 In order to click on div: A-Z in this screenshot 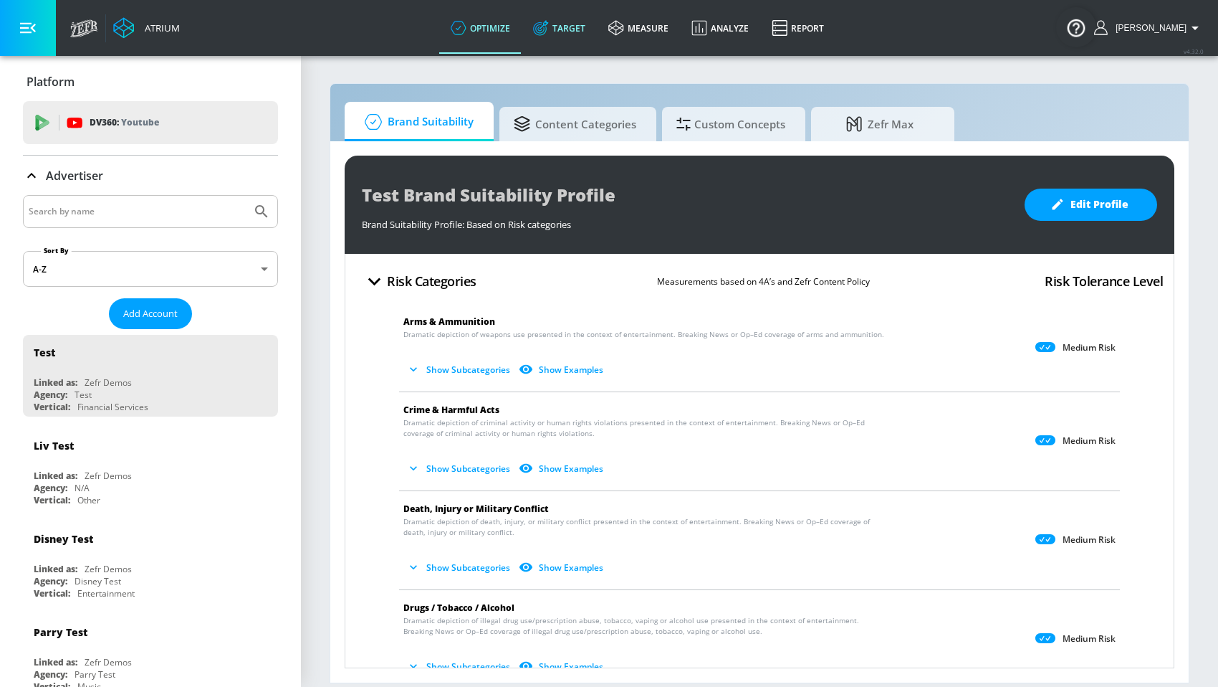, I will do `click(151, 269)`.